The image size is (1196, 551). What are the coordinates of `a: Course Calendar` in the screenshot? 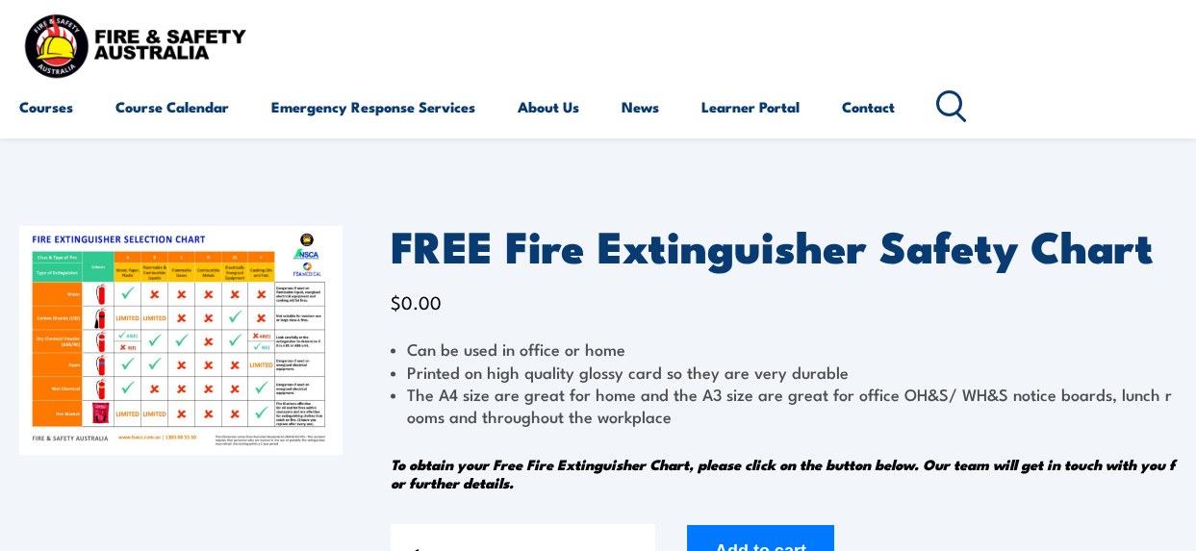 It's located at (172, 107).